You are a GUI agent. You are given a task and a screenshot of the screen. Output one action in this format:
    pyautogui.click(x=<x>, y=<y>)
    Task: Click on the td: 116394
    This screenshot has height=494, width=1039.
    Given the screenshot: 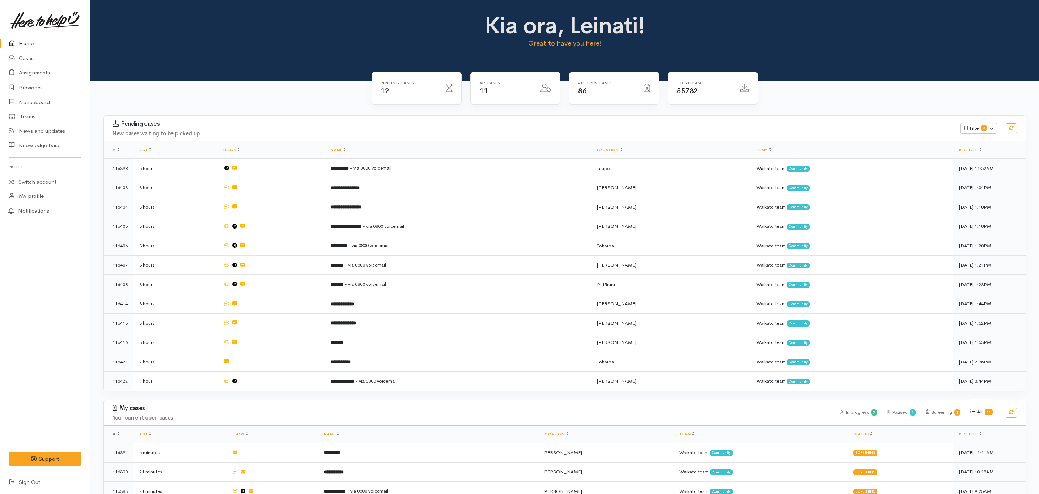 What is the action you would take?
    pyautogui.click(x=119, y=453)
    